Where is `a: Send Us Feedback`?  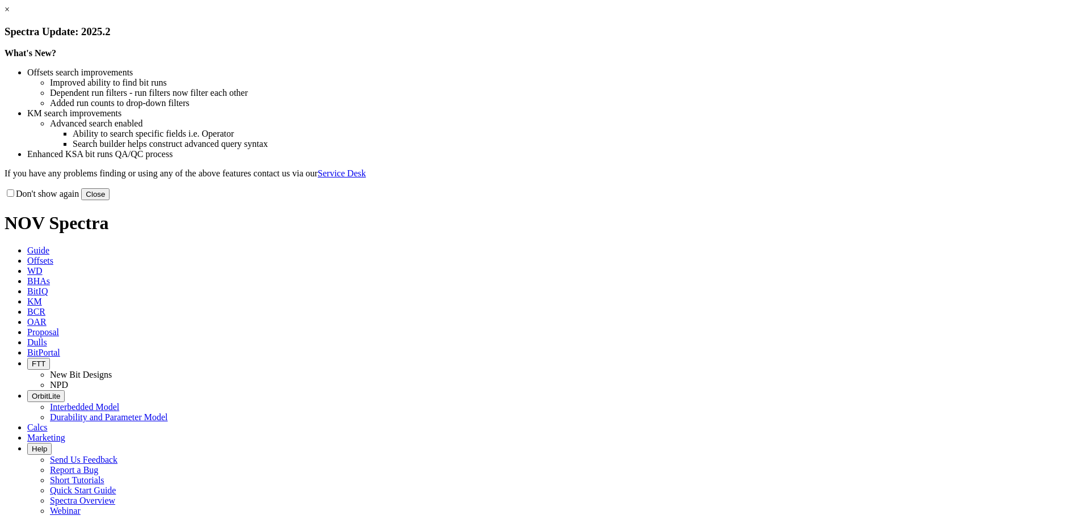
a: Send Us Feedback is located at coordinates (83, 460).